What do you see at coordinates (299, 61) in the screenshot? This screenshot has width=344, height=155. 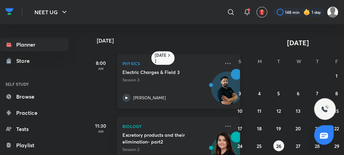 I see `abbr: Wednesday` at bounding box center [299, 61].